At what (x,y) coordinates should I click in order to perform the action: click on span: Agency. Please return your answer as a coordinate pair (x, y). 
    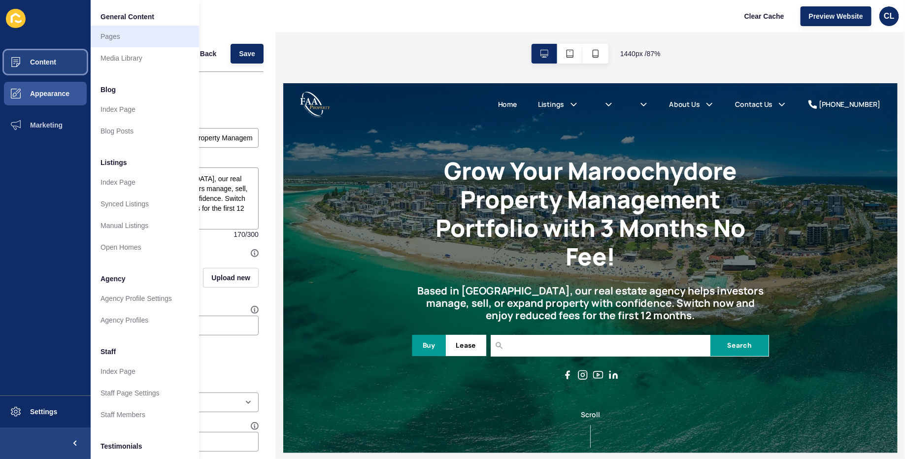
    Looking at the image, I should click on (113, 279).